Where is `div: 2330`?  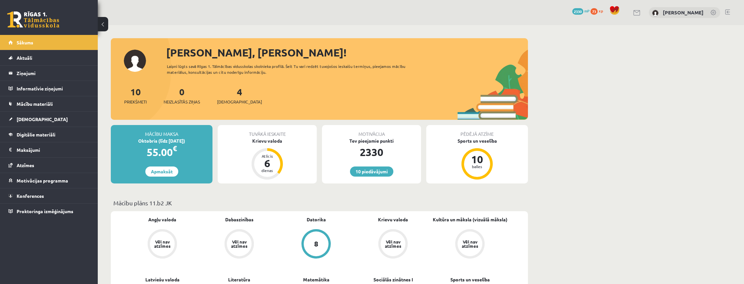 div: 2330 is located at coordinates (372, 152).